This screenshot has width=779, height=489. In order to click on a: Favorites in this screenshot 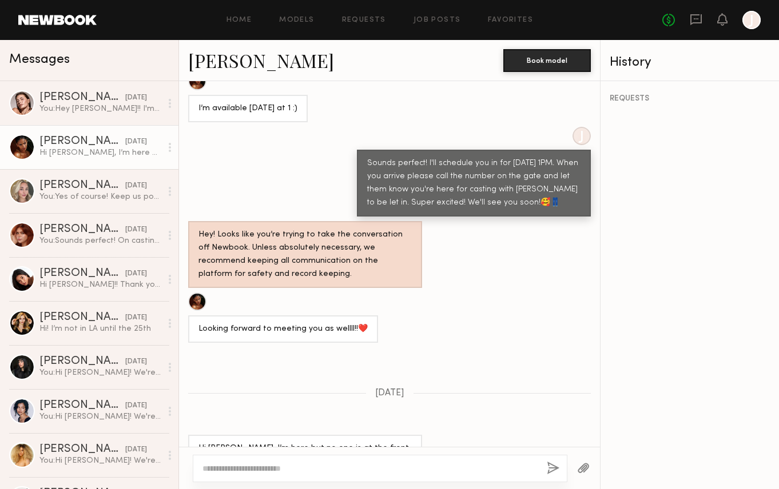, I will do `click(510, 20)`.